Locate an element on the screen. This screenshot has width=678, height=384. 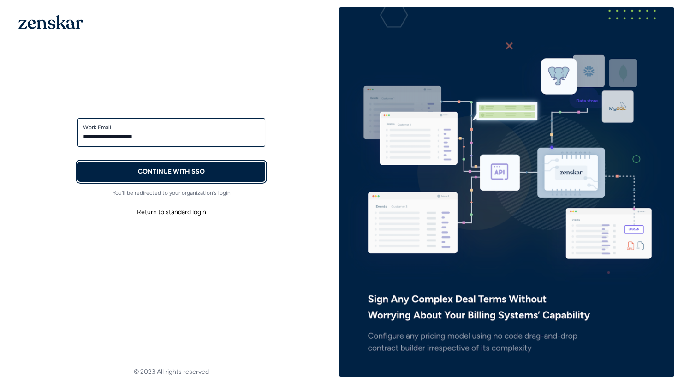
footer: © 2023 All rights reserved is located at coordinates (171, 372).